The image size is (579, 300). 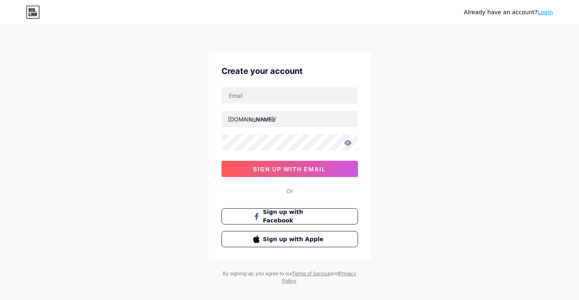 What do you see at coordinates (294, 239) in the screenshot?
I see `span: Sign up with Apple` at bounding box center [294, 239].